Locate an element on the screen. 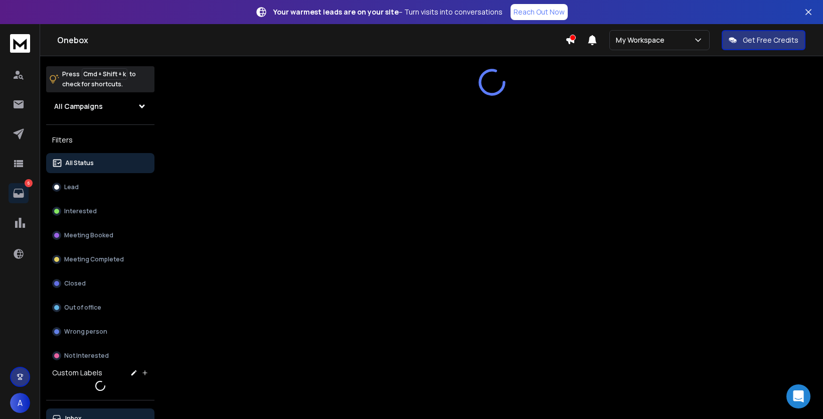  p: Interested is located at coordinates (80, 211).